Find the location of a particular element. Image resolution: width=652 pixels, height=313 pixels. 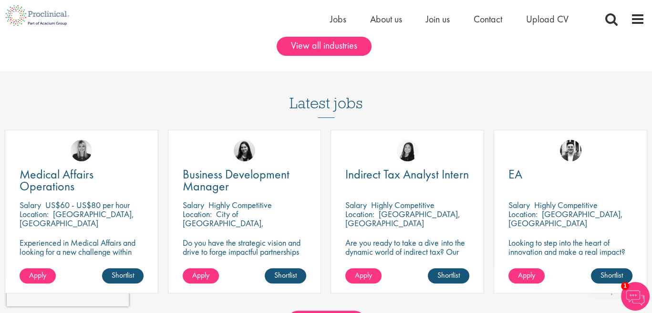

h3: Latest jobs is located at coordinates (326, 94).